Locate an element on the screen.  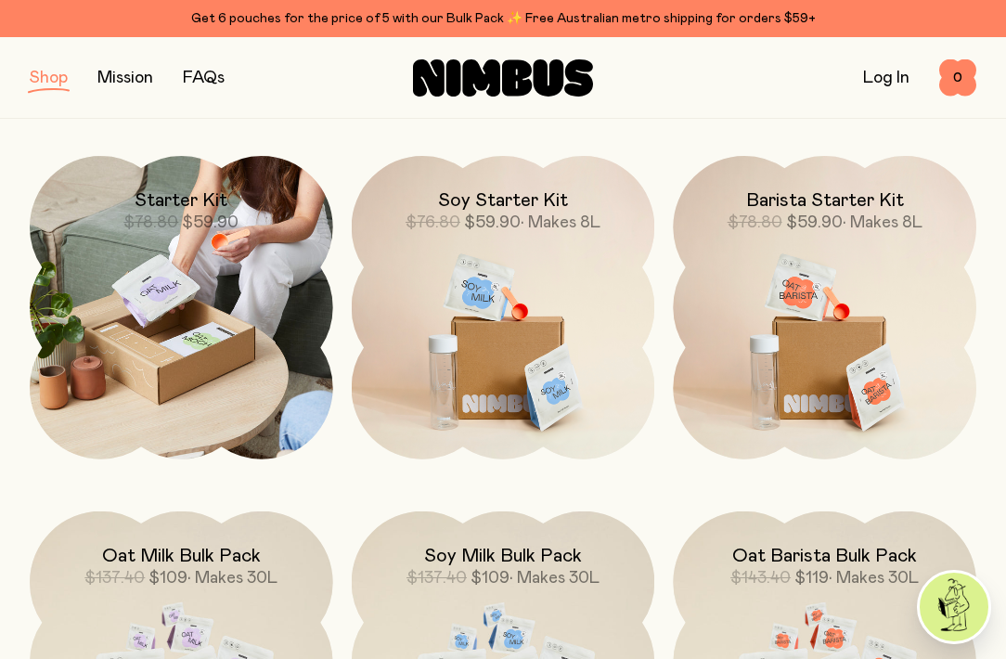
h2: Oat Milk Bulk Pack is located at coordinates (181, 556).